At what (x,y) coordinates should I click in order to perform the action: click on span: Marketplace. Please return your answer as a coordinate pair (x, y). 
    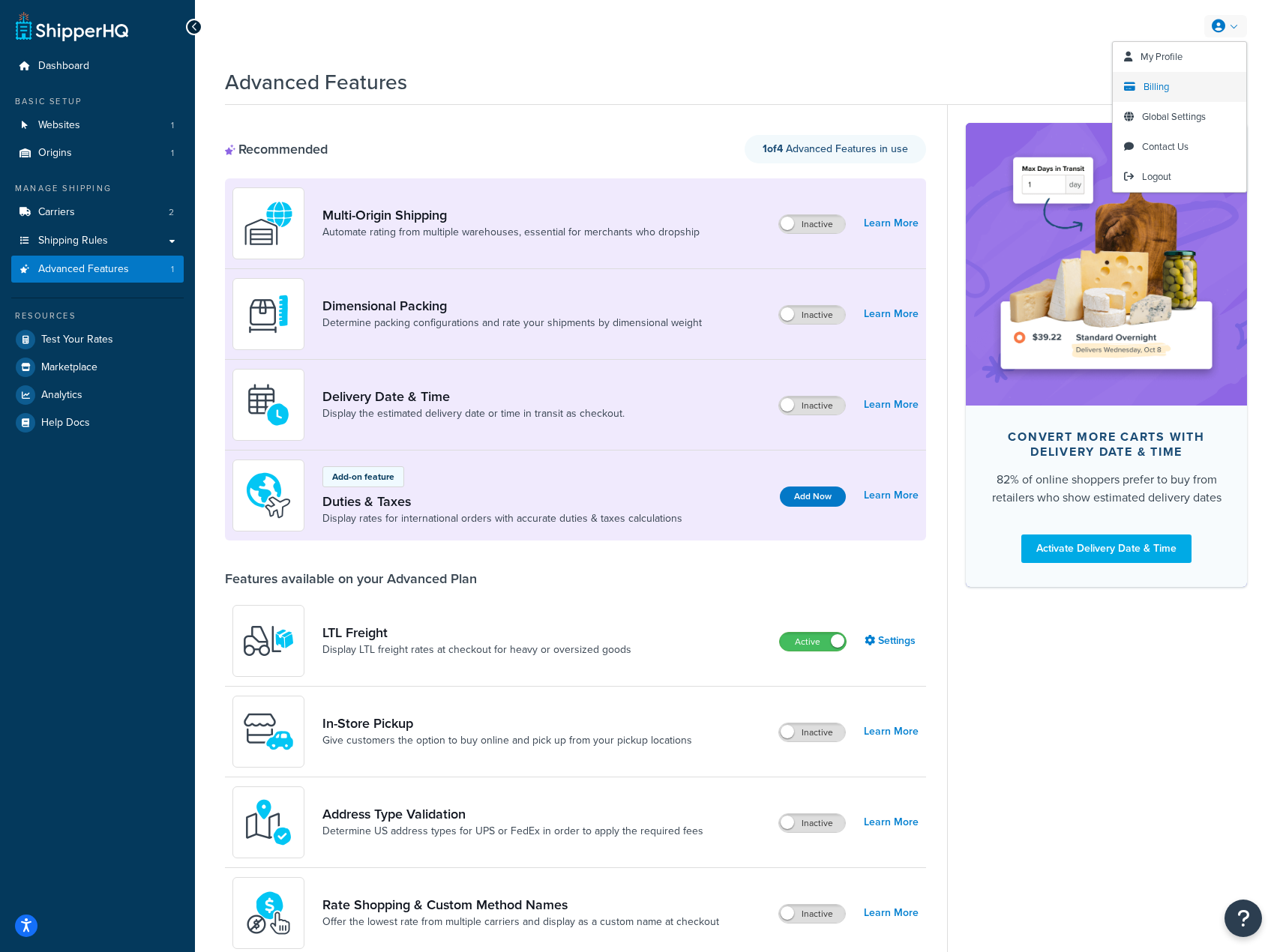
    Looking at the image, I should click on (69, 368).